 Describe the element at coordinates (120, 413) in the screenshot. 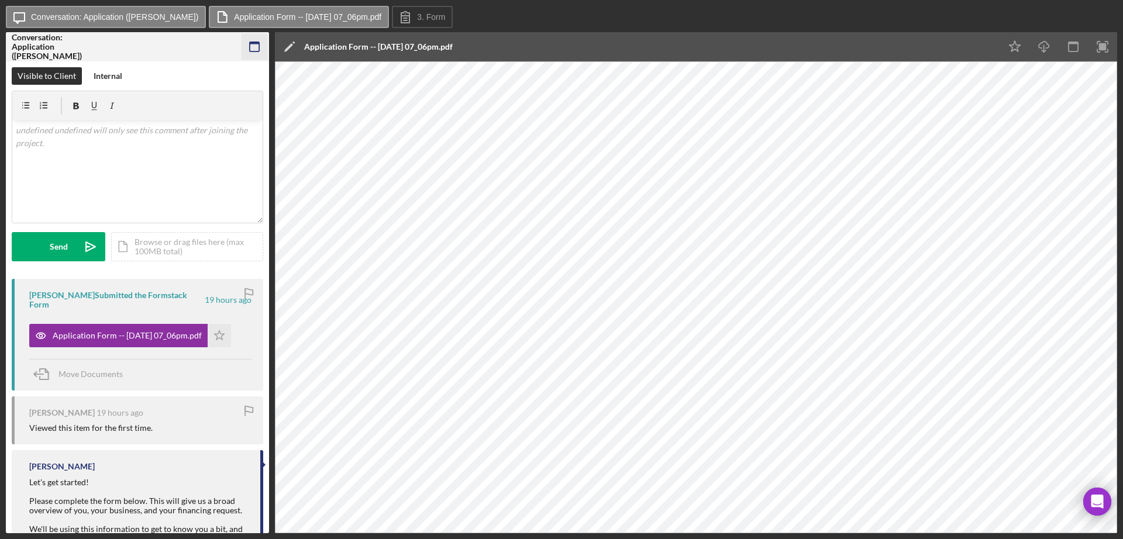

I see `time: 2025-08-14 23:05` at that location.